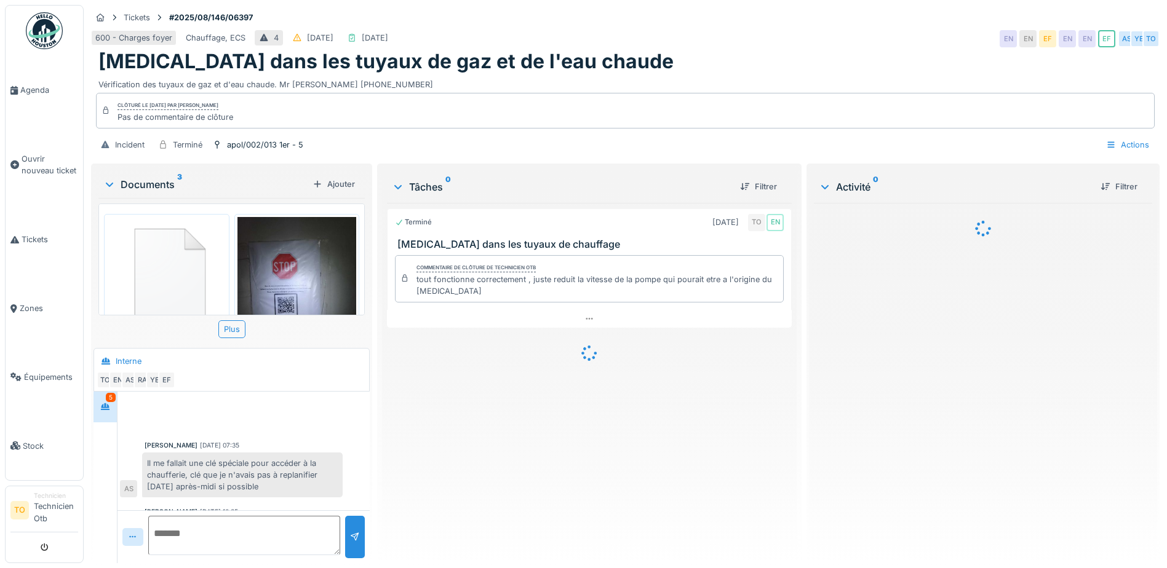 This screenshot has height=568, width=1167. I want to click on div: Actions, so click(1127, 145).